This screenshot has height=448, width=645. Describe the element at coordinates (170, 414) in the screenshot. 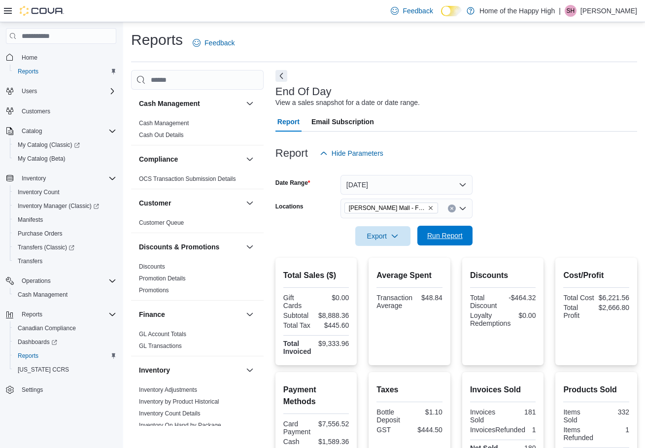

I see `a: Inventory Count Details` at that location.